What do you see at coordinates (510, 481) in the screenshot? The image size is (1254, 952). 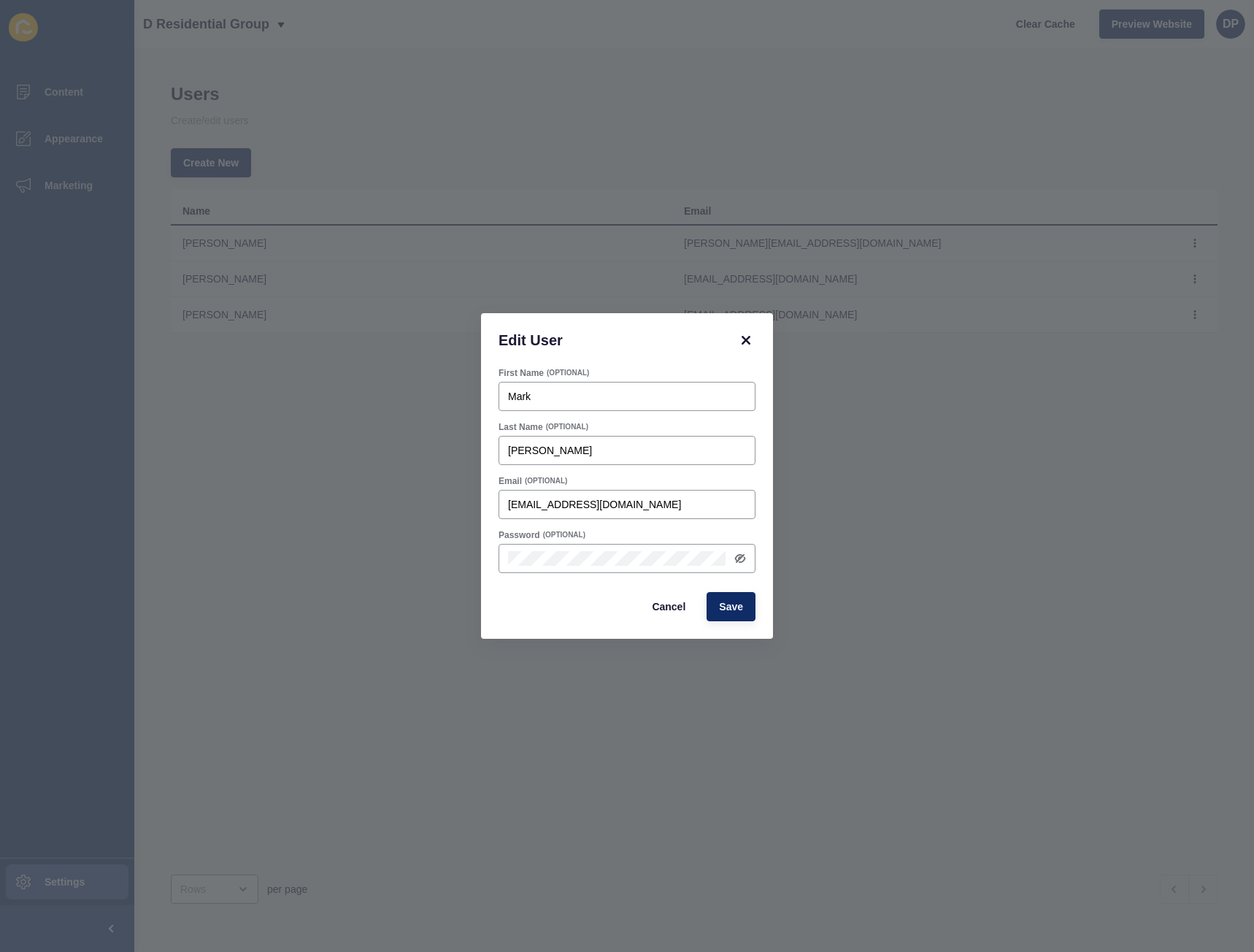 I see `label: Email` at bounding box center [510, 481].